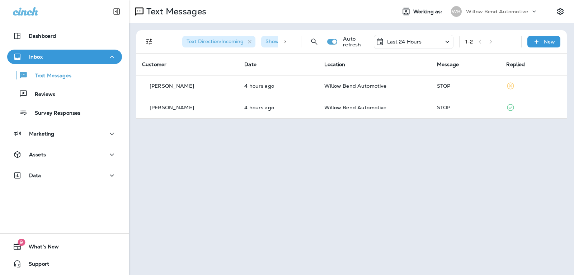  I want to click on div: Text Direction:Incoming, so click(219, 42).